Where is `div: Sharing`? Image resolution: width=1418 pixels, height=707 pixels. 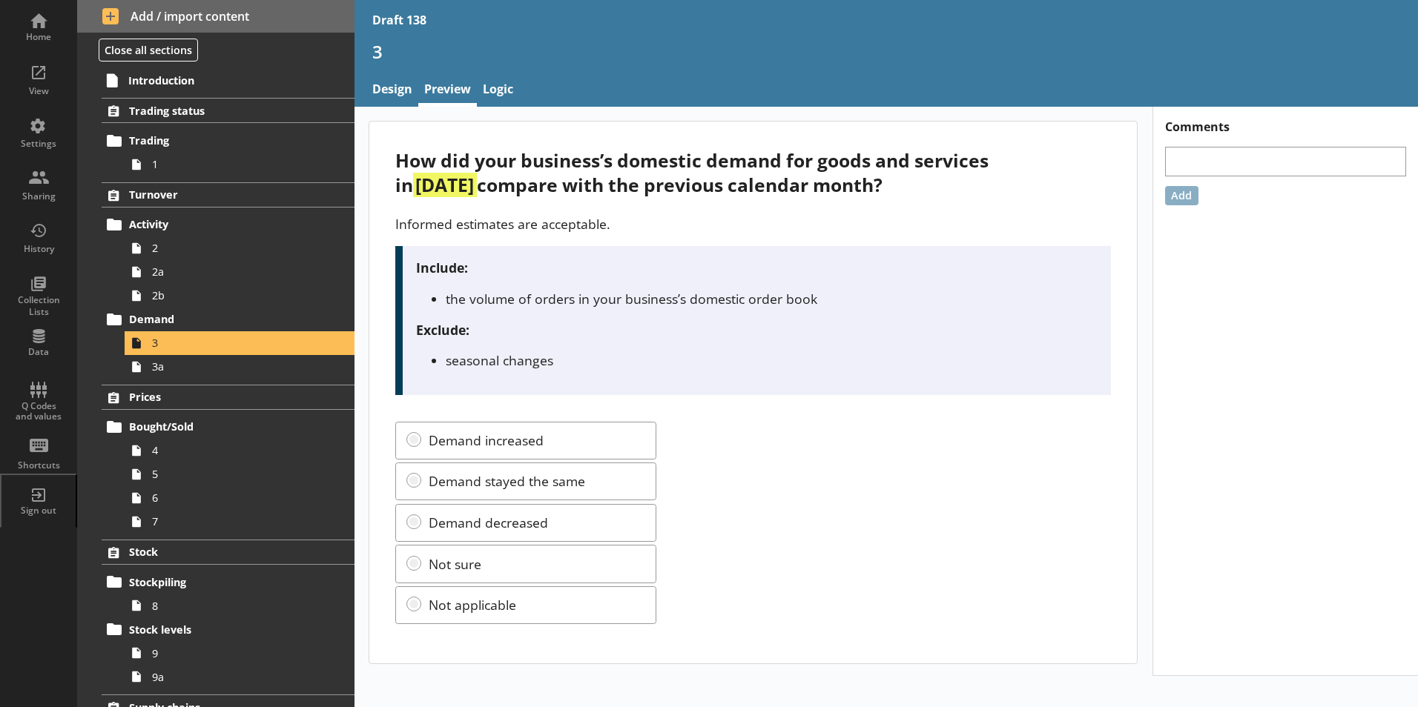
div: Sharing is located at coordinates (39, 197).